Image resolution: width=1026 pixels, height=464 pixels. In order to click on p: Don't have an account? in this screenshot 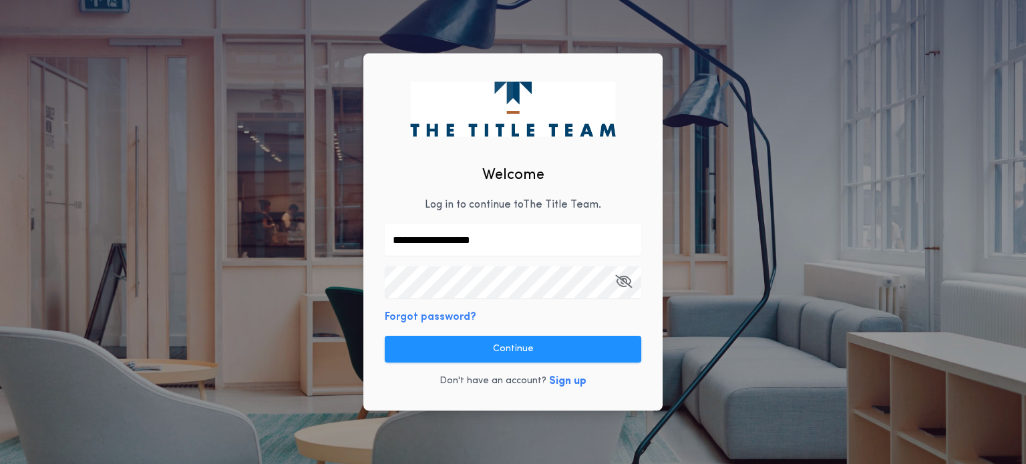, I will do `click(493, 382)`.